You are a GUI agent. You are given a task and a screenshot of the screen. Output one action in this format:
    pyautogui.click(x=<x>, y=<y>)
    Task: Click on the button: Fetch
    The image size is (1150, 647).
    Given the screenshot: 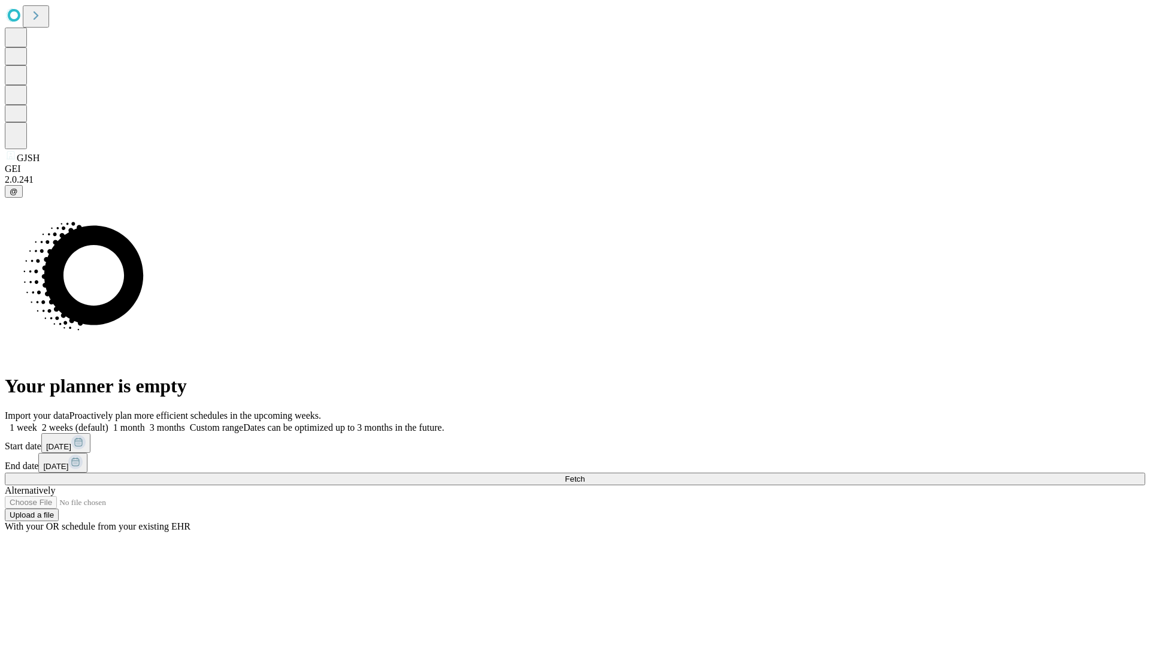 What is the action you would take?
    pyautogui.click(x=575, y=478)
    